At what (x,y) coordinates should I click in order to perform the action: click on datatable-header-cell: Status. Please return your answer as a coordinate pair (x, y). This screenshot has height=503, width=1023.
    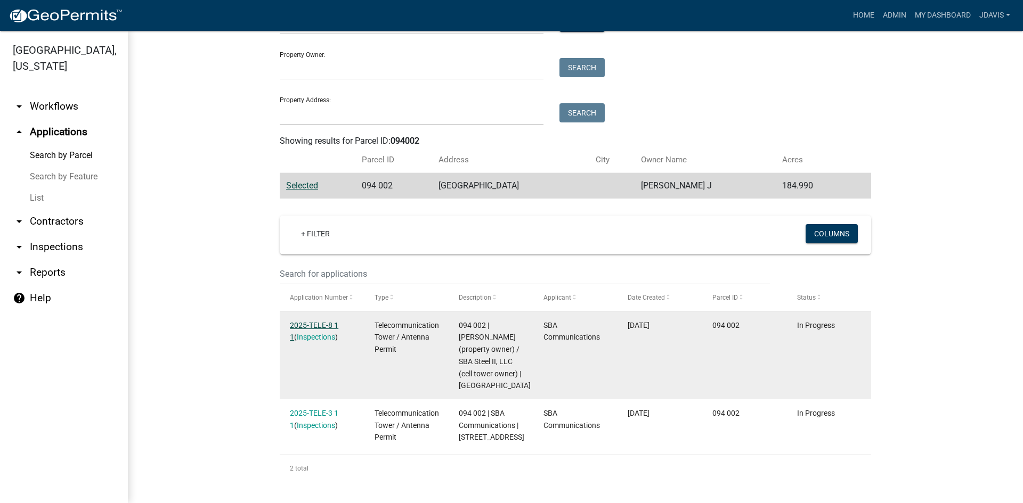
    Looking at the image, I should click on (828, 298).